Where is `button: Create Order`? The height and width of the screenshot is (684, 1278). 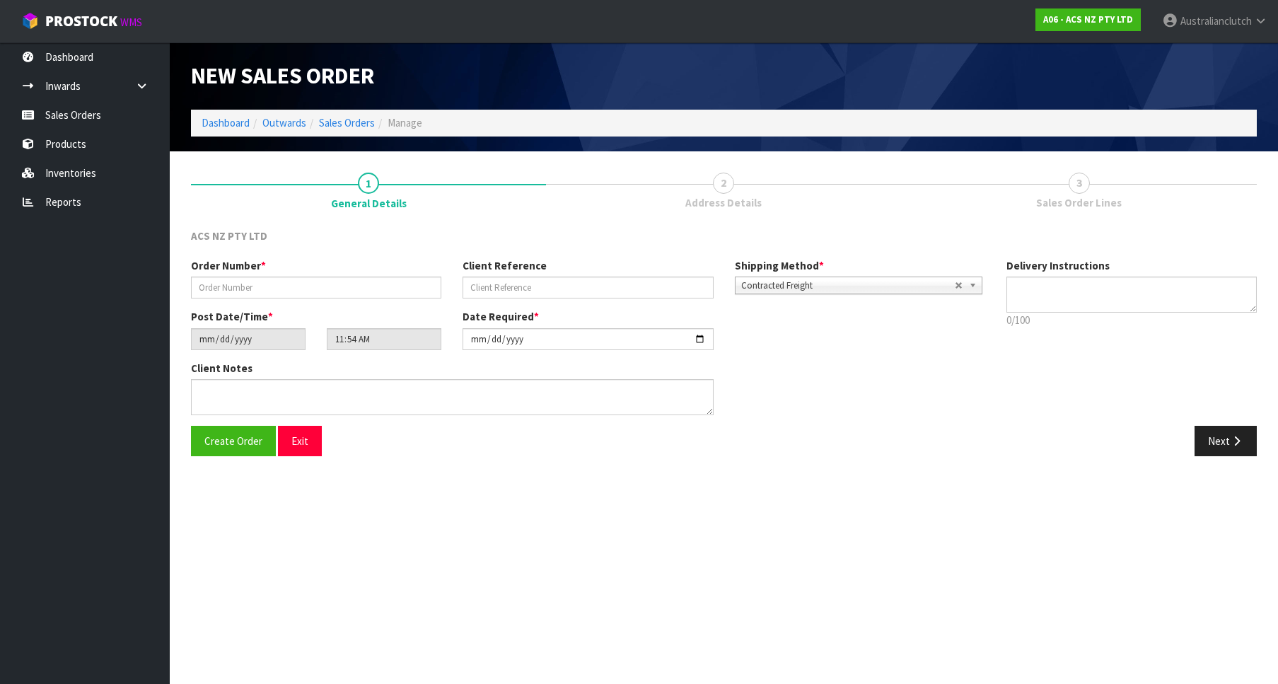
button: Create Order is located at coordinates (233, 440).